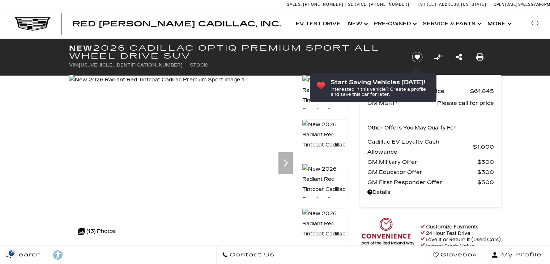 The height and width of the screenshot is (264, 550). What do you see at coordinates (325, 145) in the screenshot?
I see `img: New 2026 Radiant Red Tintcoat Cadillac Premium Sport image 2` at bounding box center [325, 145].